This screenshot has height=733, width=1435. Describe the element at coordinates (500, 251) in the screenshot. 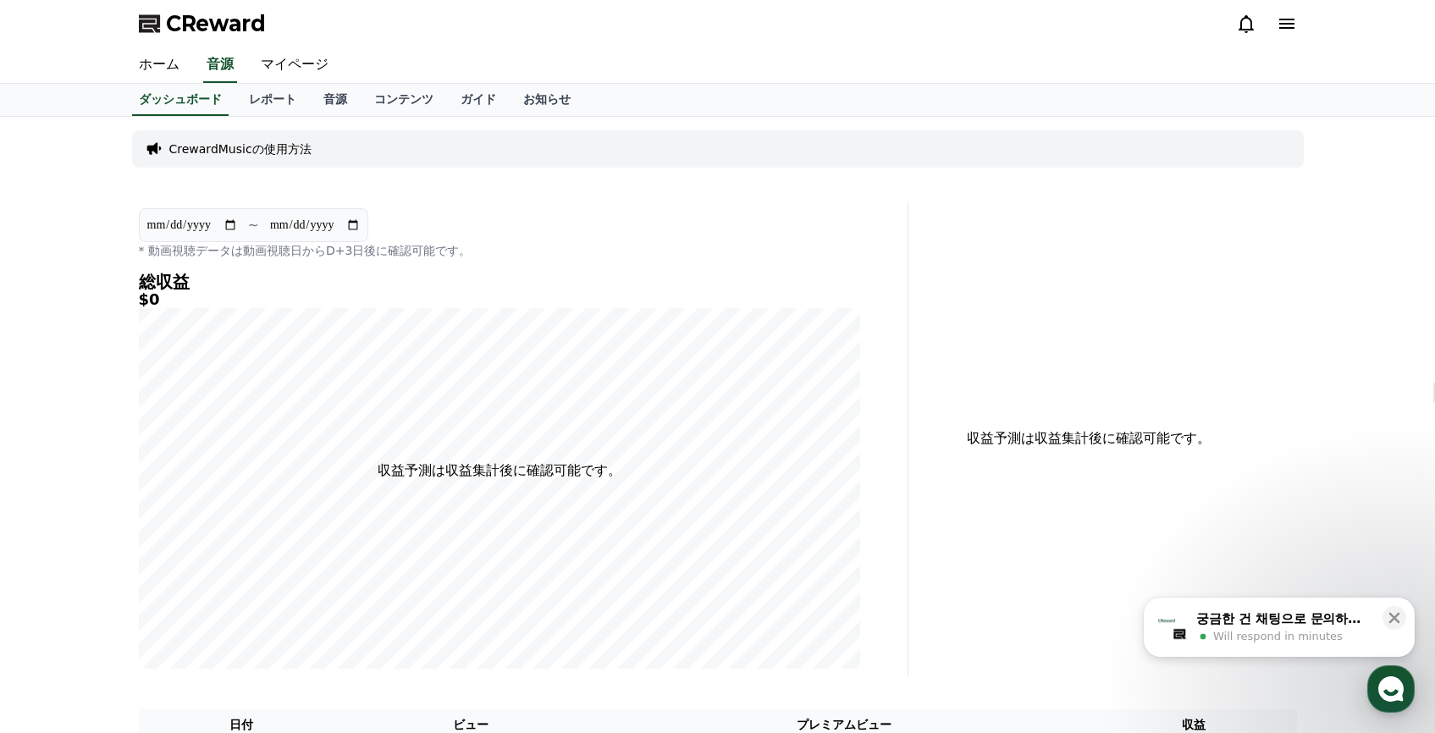

I see `p: * 動画視聴データは動画視聴日からD+3日後に確認可能です。` at that location.